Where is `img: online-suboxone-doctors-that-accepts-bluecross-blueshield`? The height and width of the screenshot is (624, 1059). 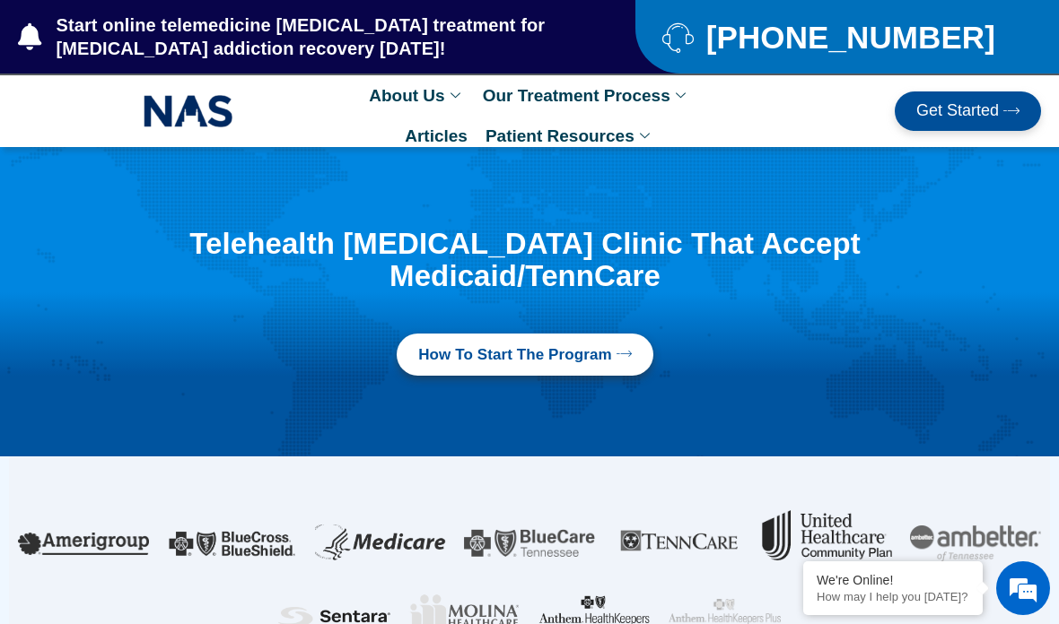
img: online-suboxone-doctors-that-accepts-bluecross-blueshield is located at coordinates (232, 544).